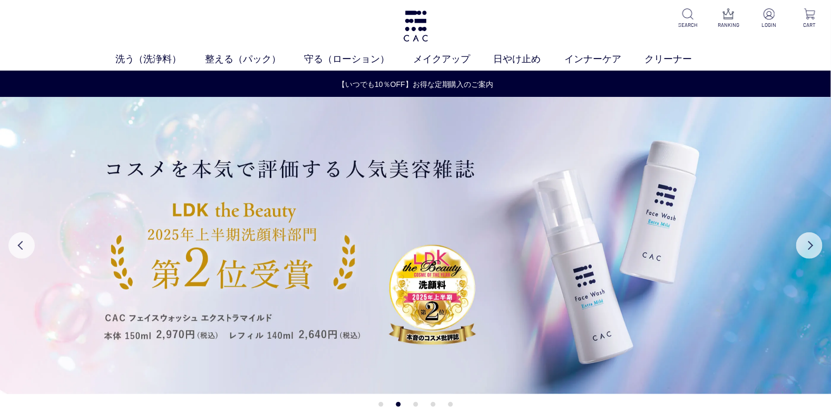 This screenshot has height=412, width=831. I want to click on button: 2 of 5, so click(398, 404).